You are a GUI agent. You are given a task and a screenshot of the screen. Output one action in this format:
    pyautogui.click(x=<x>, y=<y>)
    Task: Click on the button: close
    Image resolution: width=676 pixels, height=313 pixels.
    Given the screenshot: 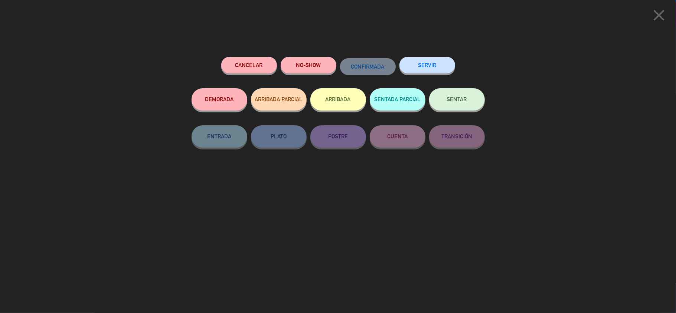 What is the action you would take?
    pyautogui.click(x=659, y=16)
    